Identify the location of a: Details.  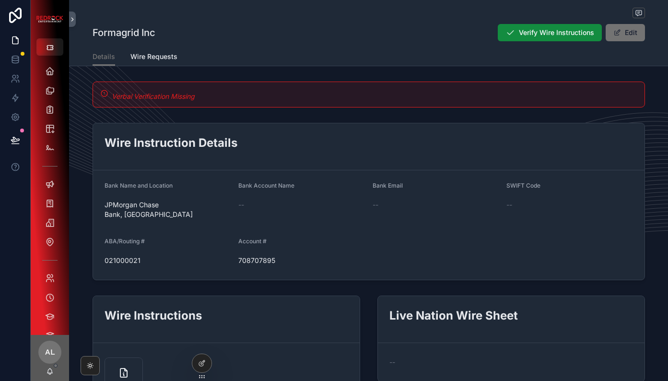
(104, 57).